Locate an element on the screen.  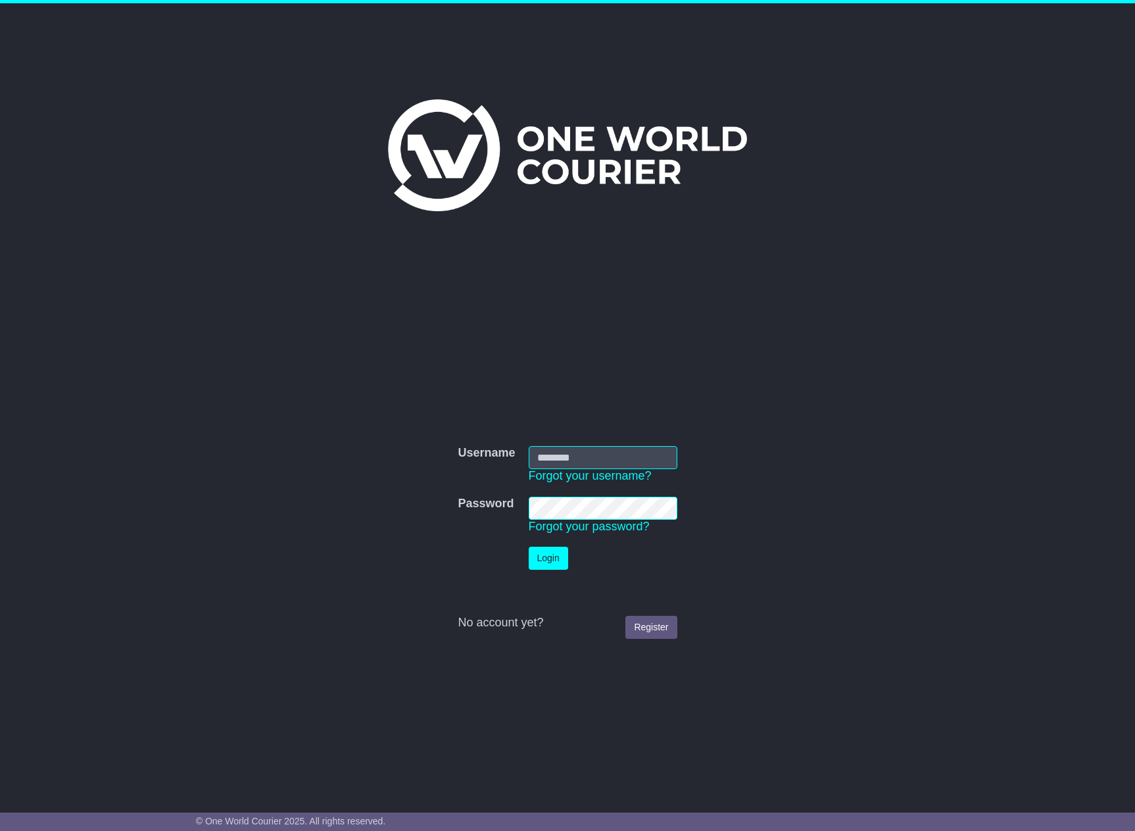
a: Forgot your username? is located at coordinates (590, 476).